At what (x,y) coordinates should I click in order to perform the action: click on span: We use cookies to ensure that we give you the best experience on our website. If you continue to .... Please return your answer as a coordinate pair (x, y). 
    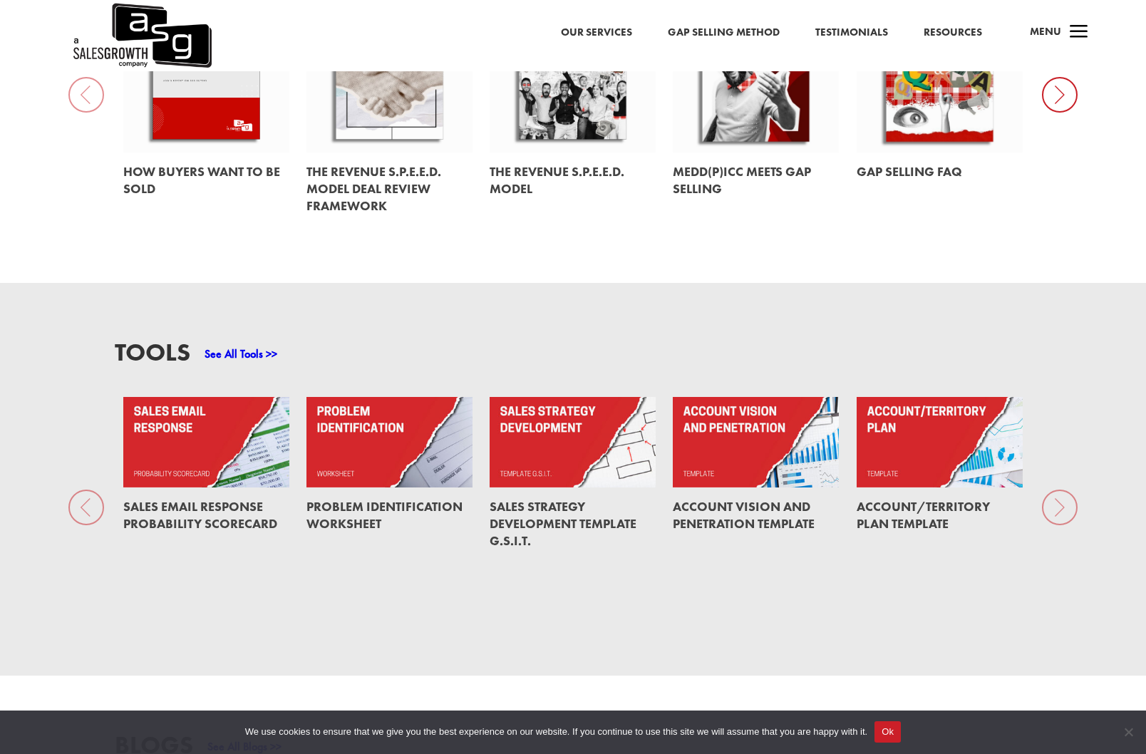
    Looking at the image, I should click on (556, 732).